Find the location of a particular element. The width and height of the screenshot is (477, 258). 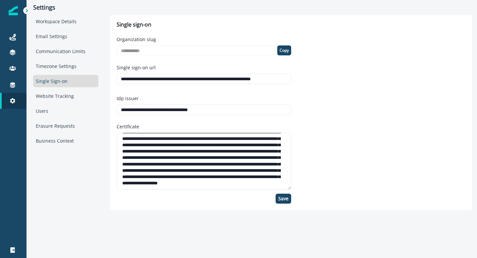

div: Business Context is located at coordinates (66, 140).